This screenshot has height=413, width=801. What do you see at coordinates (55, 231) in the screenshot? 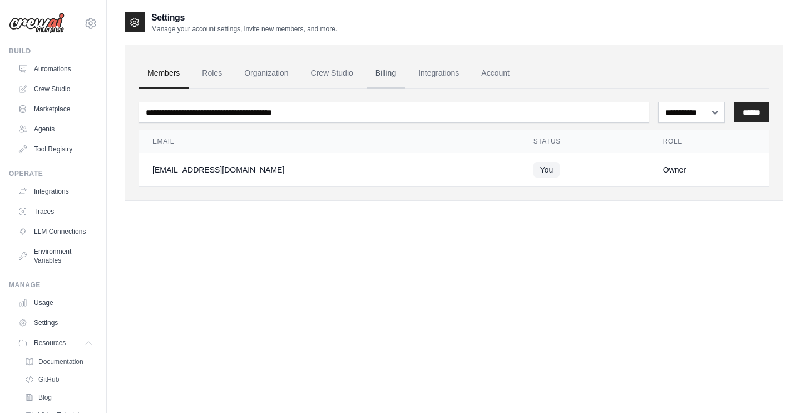
I see `a: LLM Connections` at bounding box center [55, 231].